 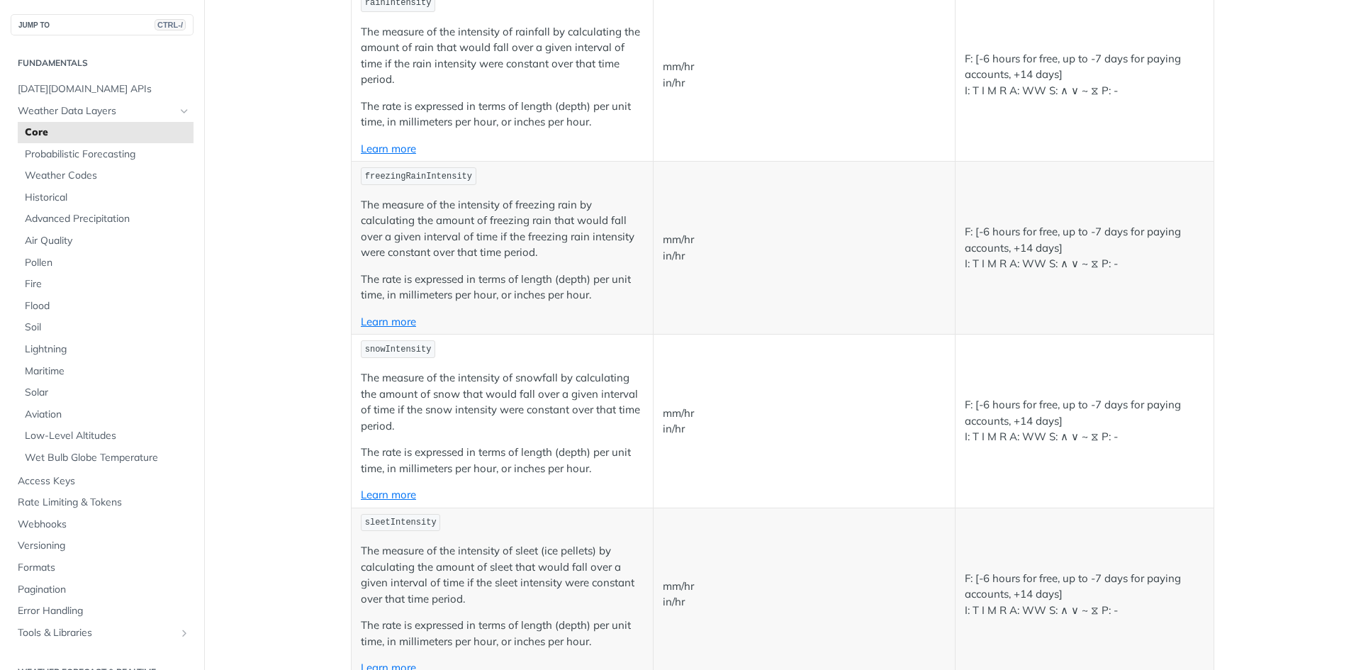 I want to click on a: Maritime, so click(x=106, y=371).